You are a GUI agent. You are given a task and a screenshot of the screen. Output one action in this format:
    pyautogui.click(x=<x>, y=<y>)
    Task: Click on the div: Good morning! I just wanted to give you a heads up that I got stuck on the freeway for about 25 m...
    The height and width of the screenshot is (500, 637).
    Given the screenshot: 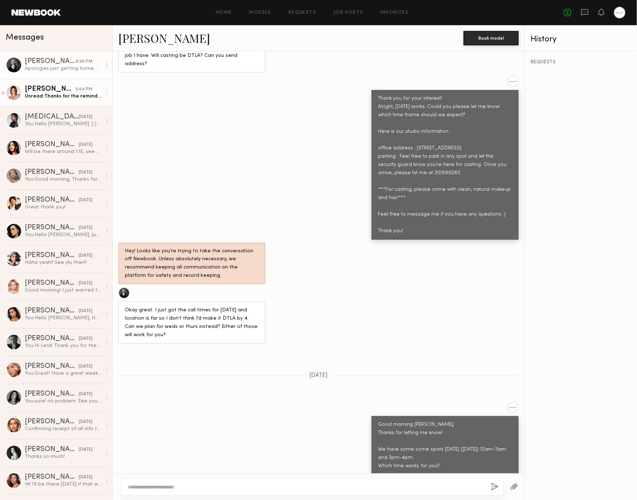 What is the action you would take?
    pyautogui.click(x=63, y=290)
    